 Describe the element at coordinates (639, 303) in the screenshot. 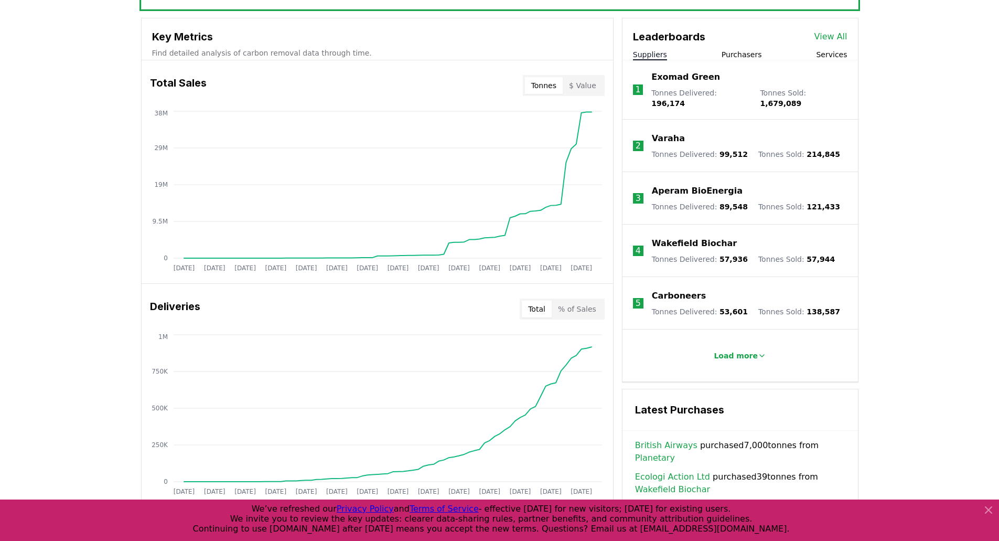

I see `p: 5` at that location.